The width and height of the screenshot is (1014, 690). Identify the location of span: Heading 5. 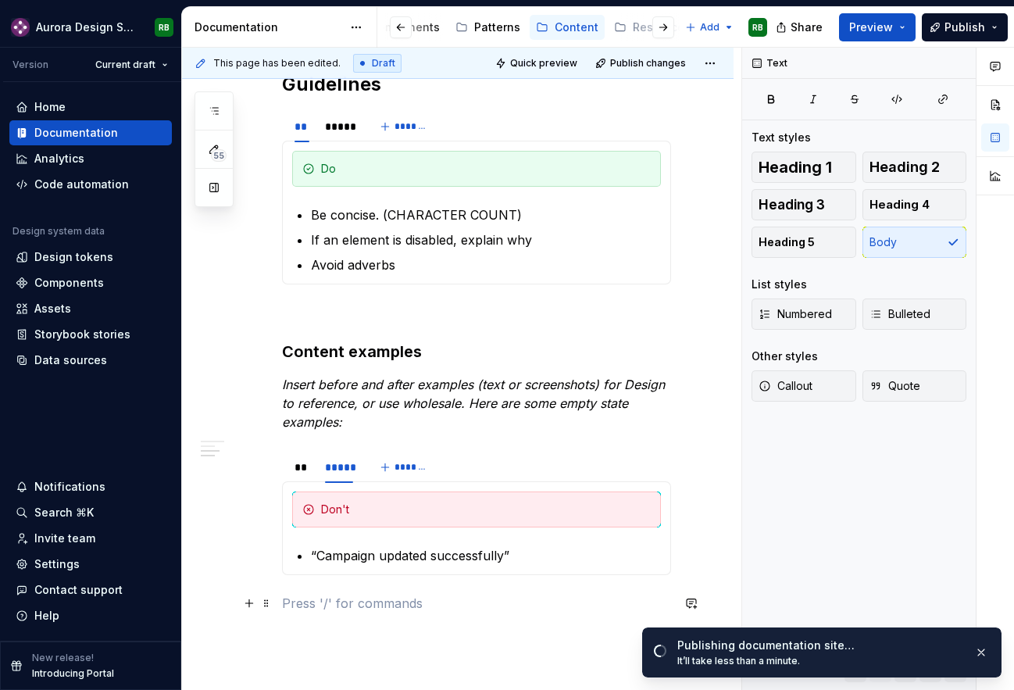
(787, 242).